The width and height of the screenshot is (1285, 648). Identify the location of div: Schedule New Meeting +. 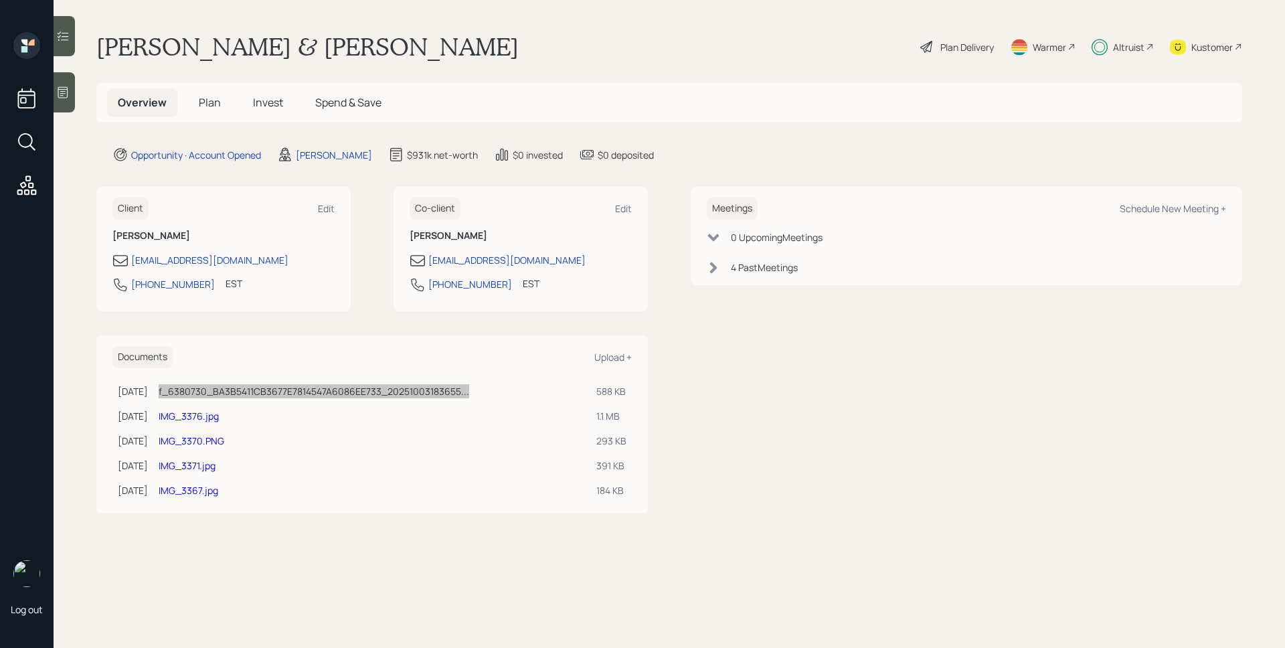
(1172, 208).